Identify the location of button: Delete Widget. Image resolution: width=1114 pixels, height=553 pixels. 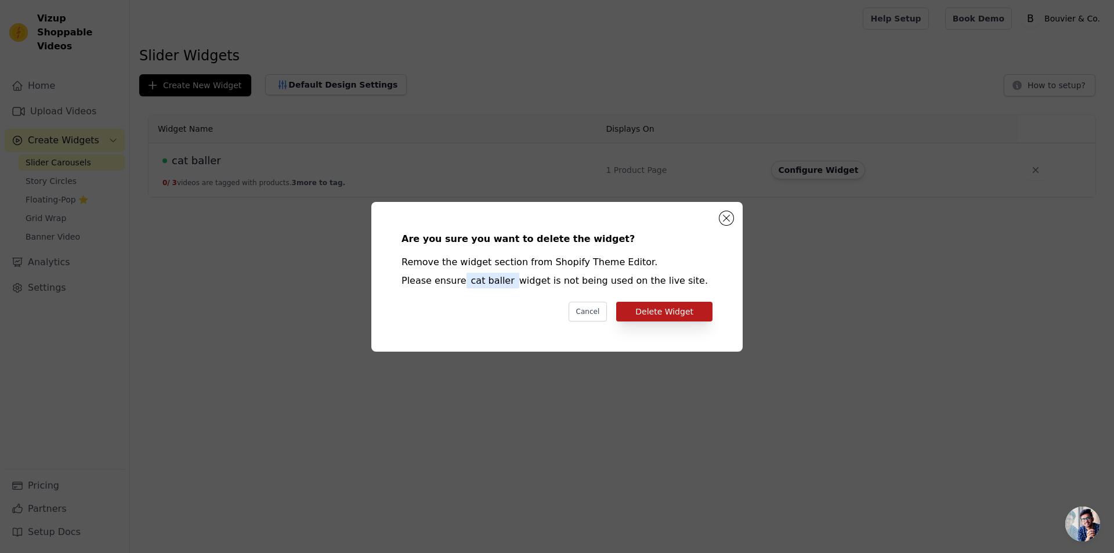
(664, 312).